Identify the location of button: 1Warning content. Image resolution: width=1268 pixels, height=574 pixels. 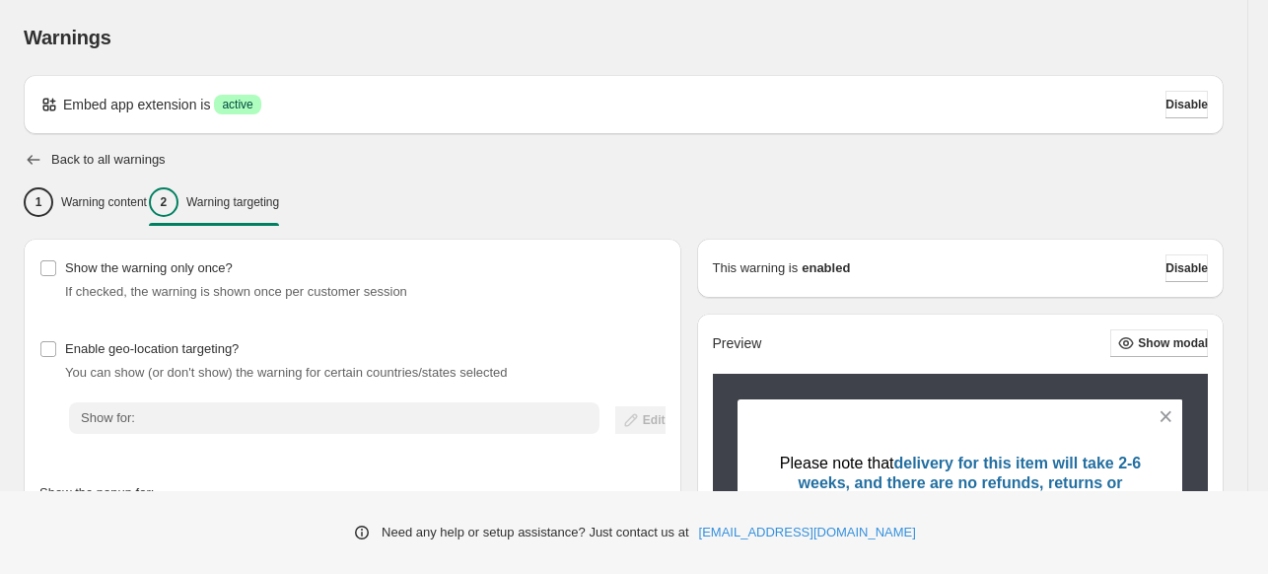
(85, 202).